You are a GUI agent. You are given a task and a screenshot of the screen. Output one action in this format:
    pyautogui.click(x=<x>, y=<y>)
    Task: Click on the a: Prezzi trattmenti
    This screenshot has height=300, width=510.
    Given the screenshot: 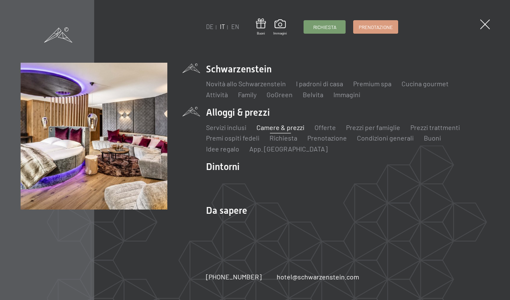 What is the action you would take?
    pyautogui.click(x=436, y=127)
    